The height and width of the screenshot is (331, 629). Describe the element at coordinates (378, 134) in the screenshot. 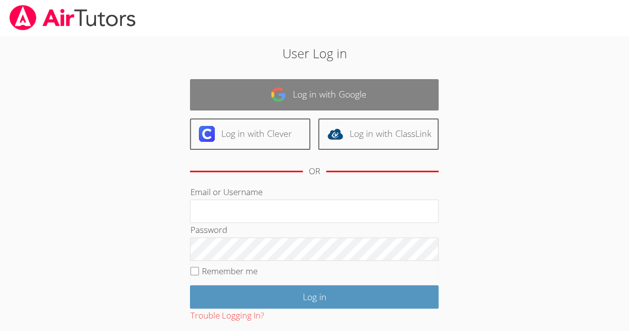

I see `a: Log in with ClassLink` at that location.